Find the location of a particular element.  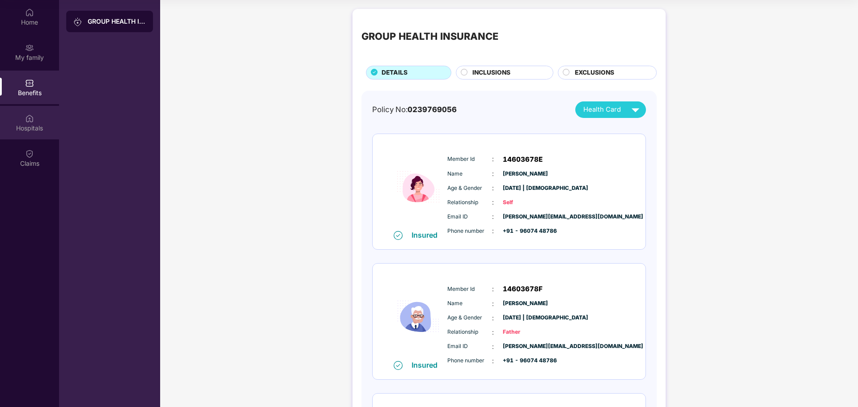

img: svg+xml;base64,PHN2ZyBpZD0iSG9tZSIgeG1sbnM9Imh0dHA6Ly93d3cudzMub3JnLzIwMDAvc3ZnIiB3aWR0aD0iMjAiIG... is located at coordinates (30, 13).